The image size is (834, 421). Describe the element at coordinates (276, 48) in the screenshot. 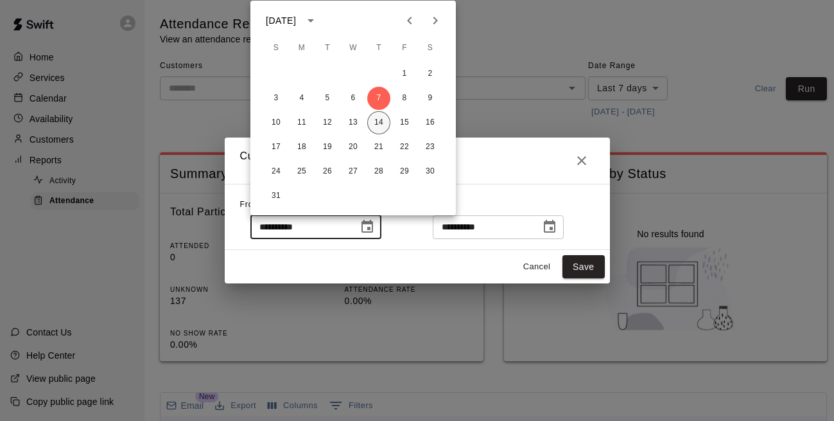

I see `span: Sunday` at that location.